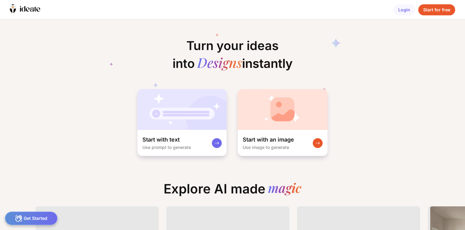  I want to click on img: startWithTextCardBg.jpg, so click(182, 109).